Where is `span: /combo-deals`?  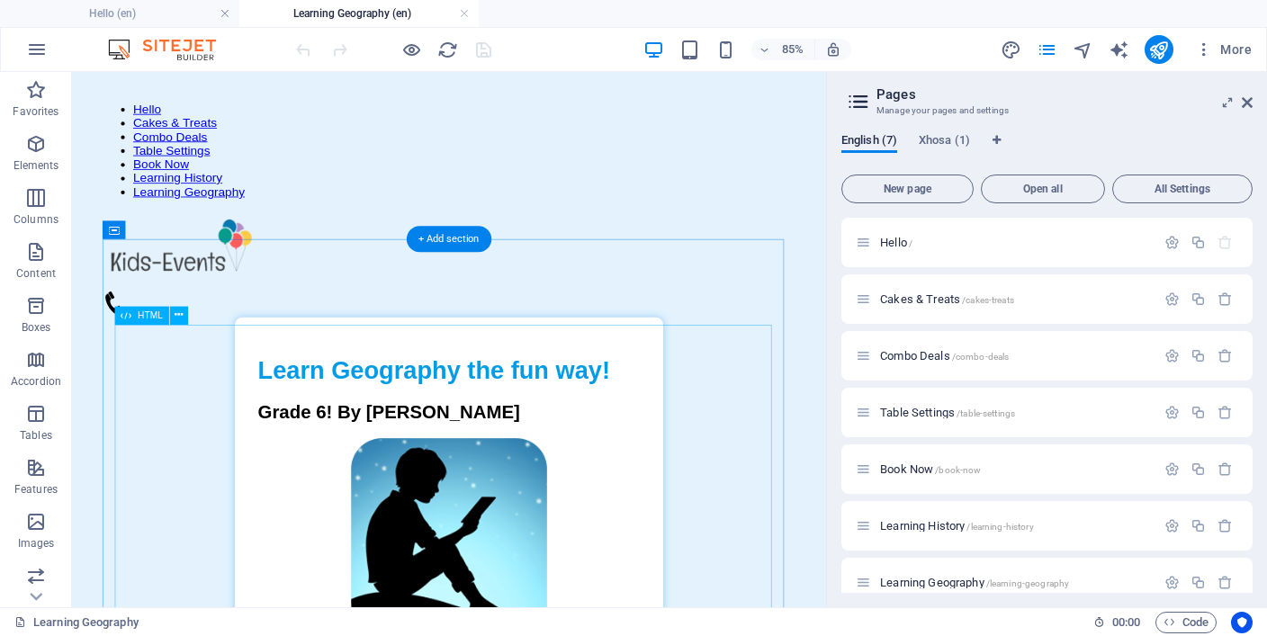 span: /combo-deals is located at coordinates (981, 356).